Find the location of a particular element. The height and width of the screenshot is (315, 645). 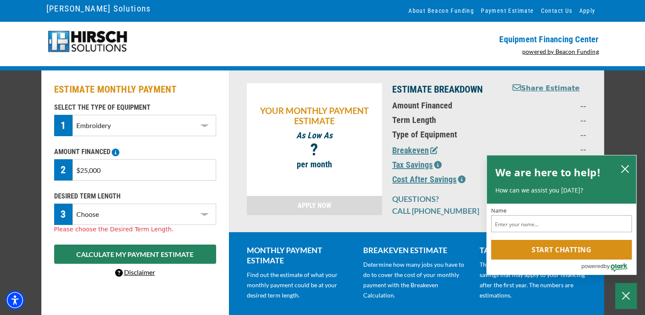

img: logo is located at coordinates (87, 41).